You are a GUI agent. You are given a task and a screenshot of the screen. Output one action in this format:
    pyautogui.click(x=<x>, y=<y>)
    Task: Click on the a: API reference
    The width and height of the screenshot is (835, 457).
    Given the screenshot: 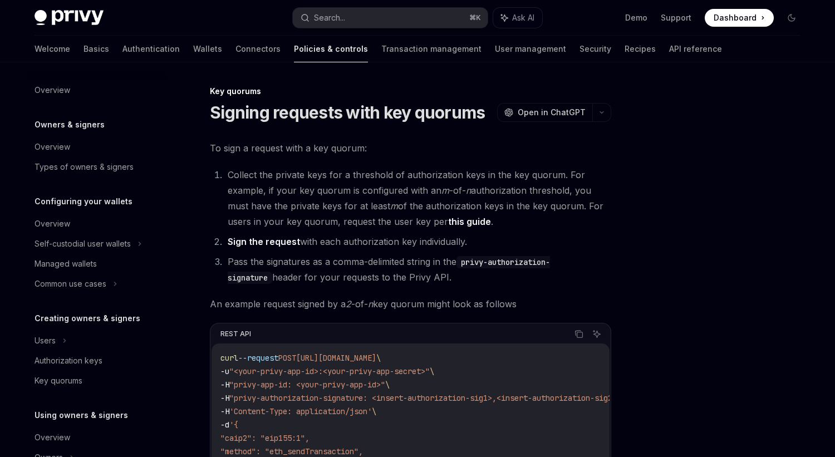 What is the action you would take?
    pyautogui.click(x=695, y=49)
    